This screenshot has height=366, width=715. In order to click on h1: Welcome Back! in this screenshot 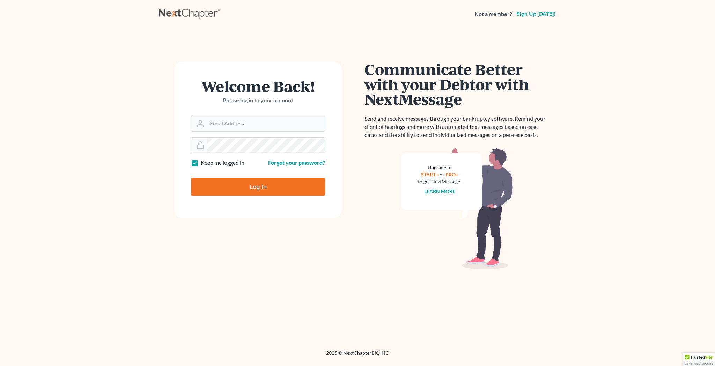, I will do `click(258, 86)`.